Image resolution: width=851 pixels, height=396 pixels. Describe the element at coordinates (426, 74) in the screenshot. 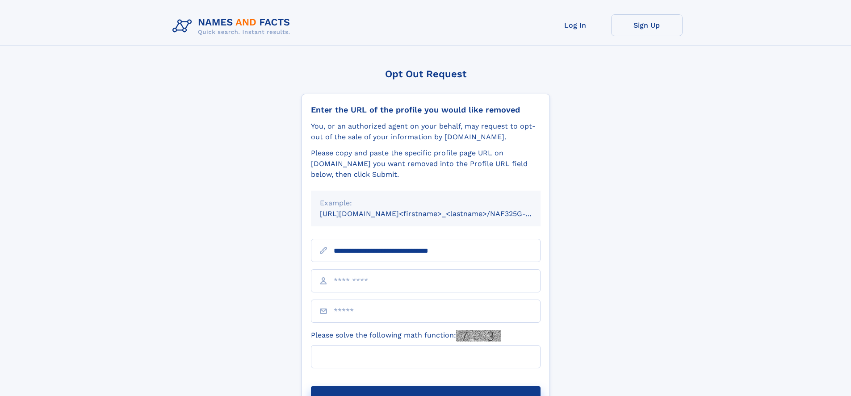

I see `div: Opt Out Request` at that location.